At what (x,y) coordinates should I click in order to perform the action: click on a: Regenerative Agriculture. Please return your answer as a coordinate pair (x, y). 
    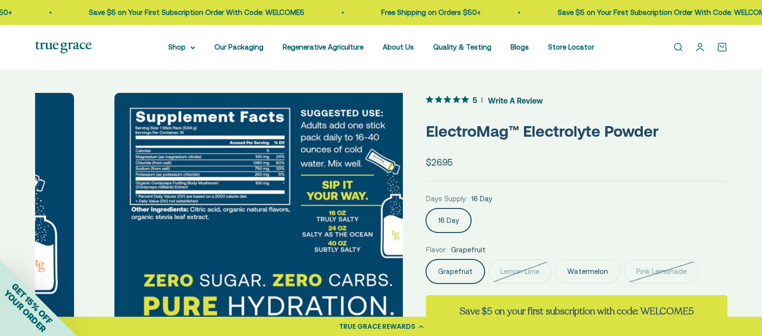
    Looking at the image, I should click on (323, 47).